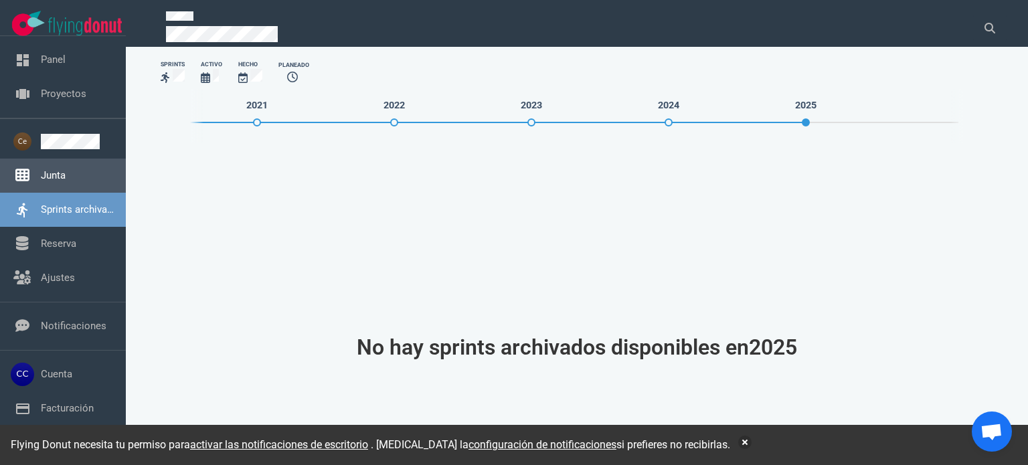  I want to click on a: Ajustes, so click(58, 278).